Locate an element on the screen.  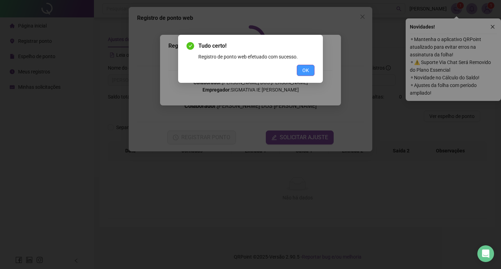
span: OK is located at coordinates (305, 70).